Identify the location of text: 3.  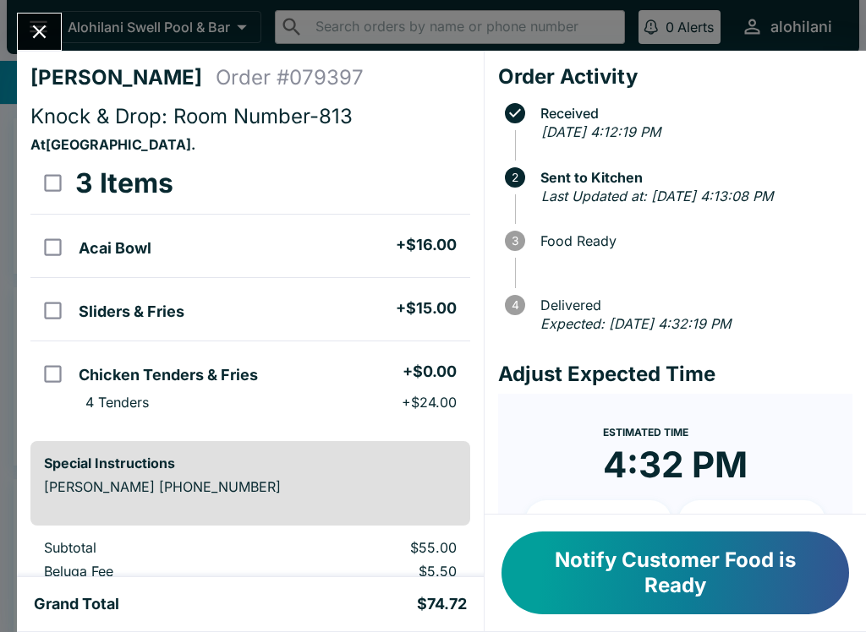
(515, 241).